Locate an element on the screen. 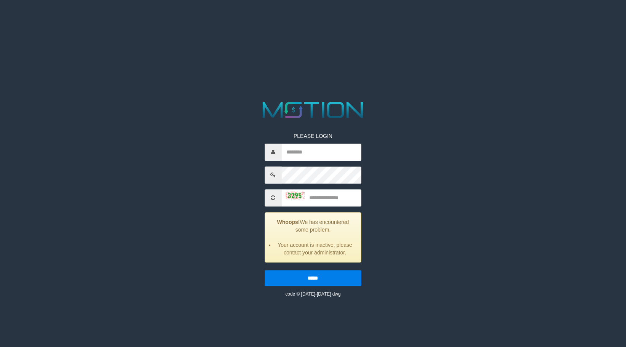 The image size is (626, 347). img: captcha is located at coordinates (295, 195).